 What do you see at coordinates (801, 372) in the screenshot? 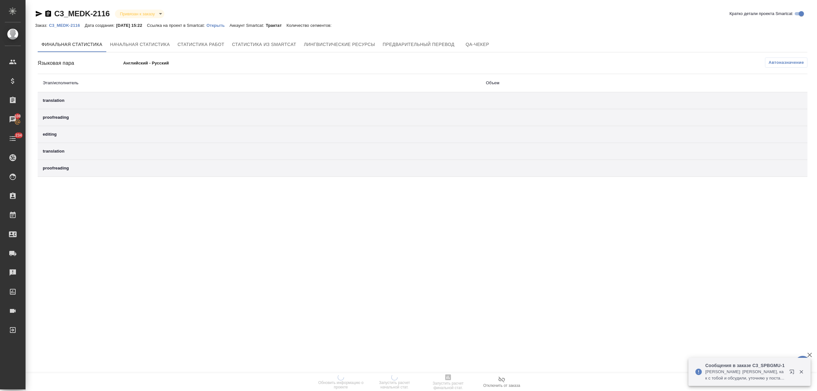
I see `button: Закрыть` at bounding box center [801, 372].